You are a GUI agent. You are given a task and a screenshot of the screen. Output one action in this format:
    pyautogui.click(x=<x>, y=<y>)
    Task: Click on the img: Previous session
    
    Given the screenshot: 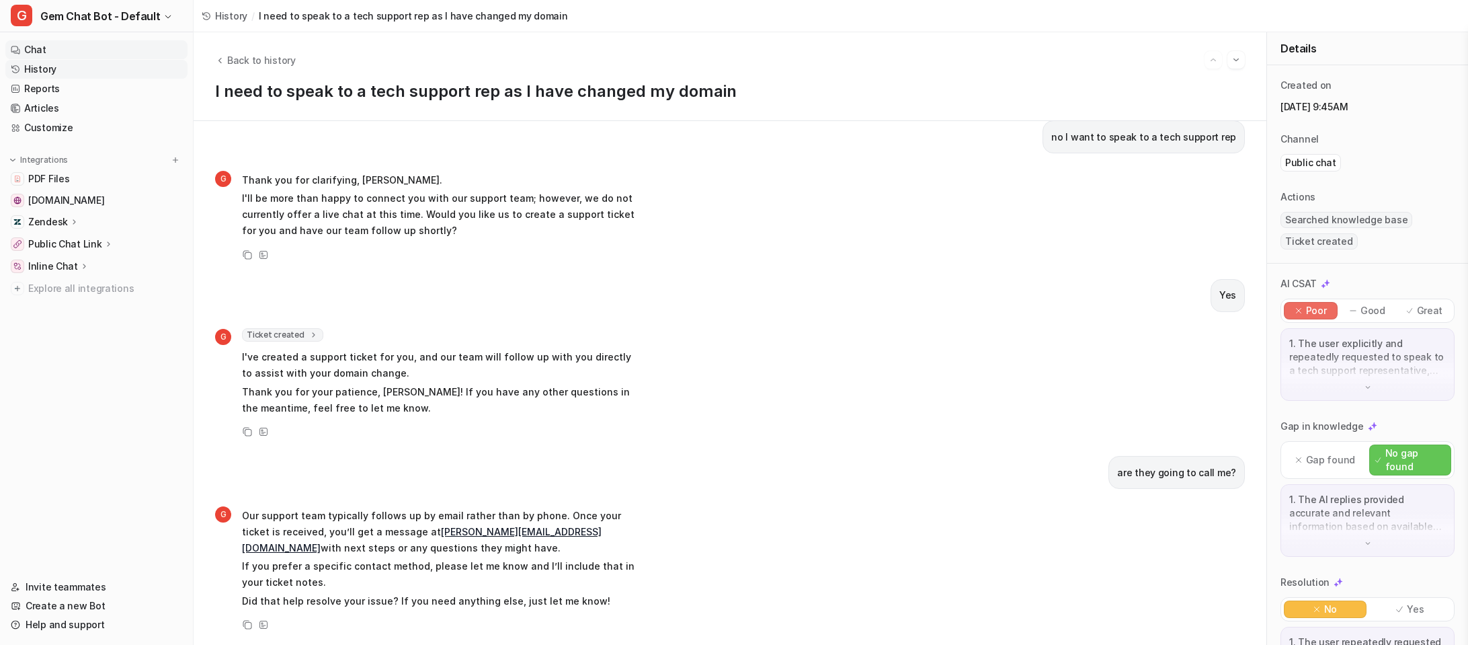 What is the action you would take?
    pyautogui.click(x=1213, y=60)
    